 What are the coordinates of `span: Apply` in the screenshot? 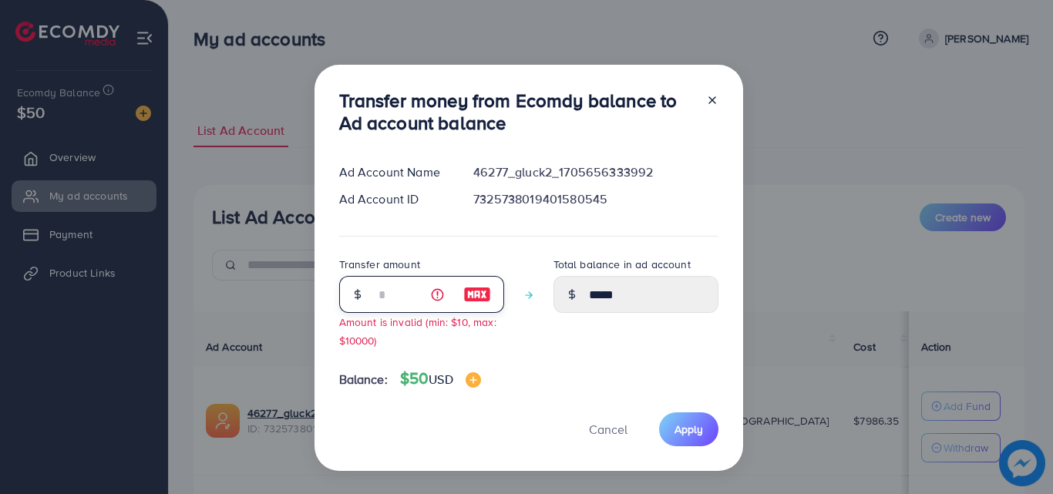 It's located at (689, 430).